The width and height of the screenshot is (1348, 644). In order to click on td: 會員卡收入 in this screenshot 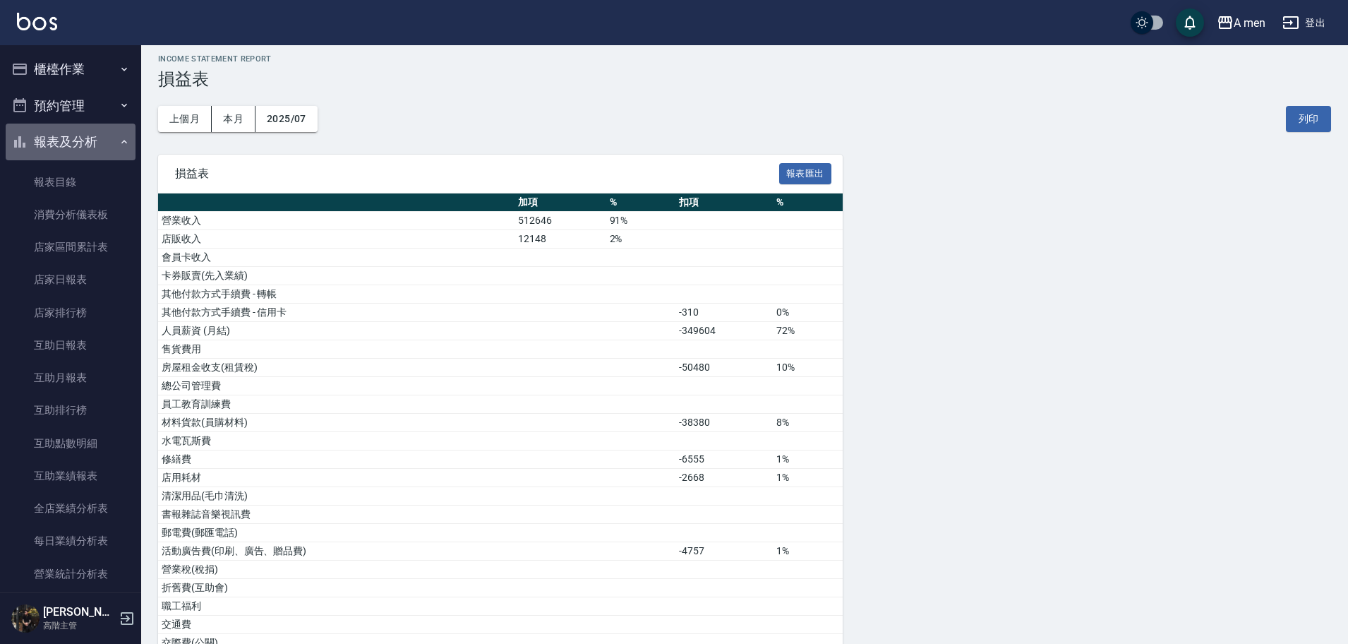, I will do `click(336, 258)`.